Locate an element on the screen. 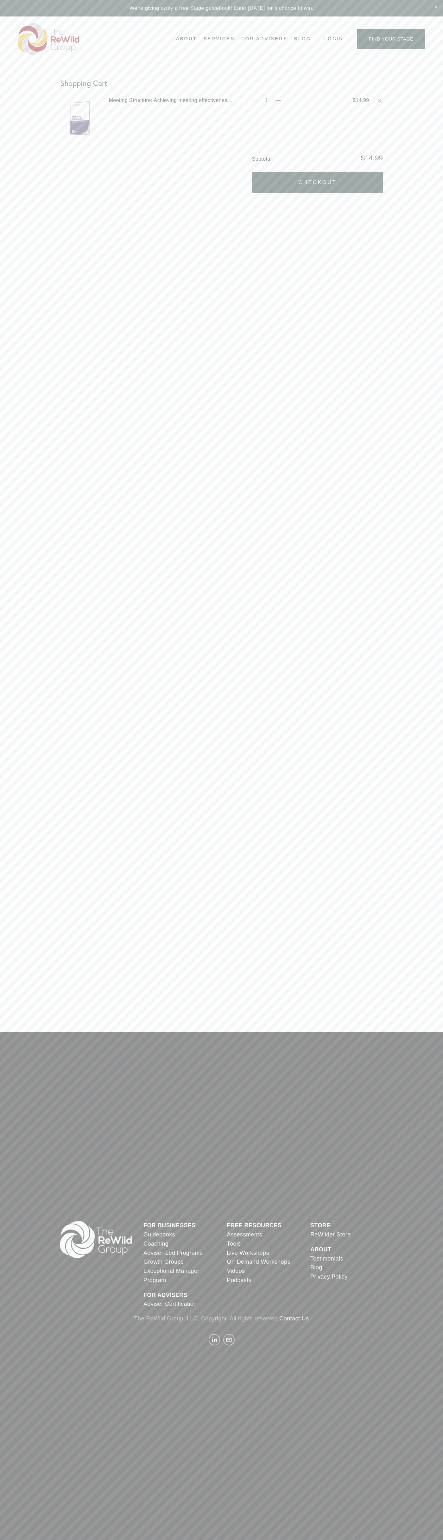 The image size is (443, 1540). a: ABOUT is located at coordinates (321, 1250).